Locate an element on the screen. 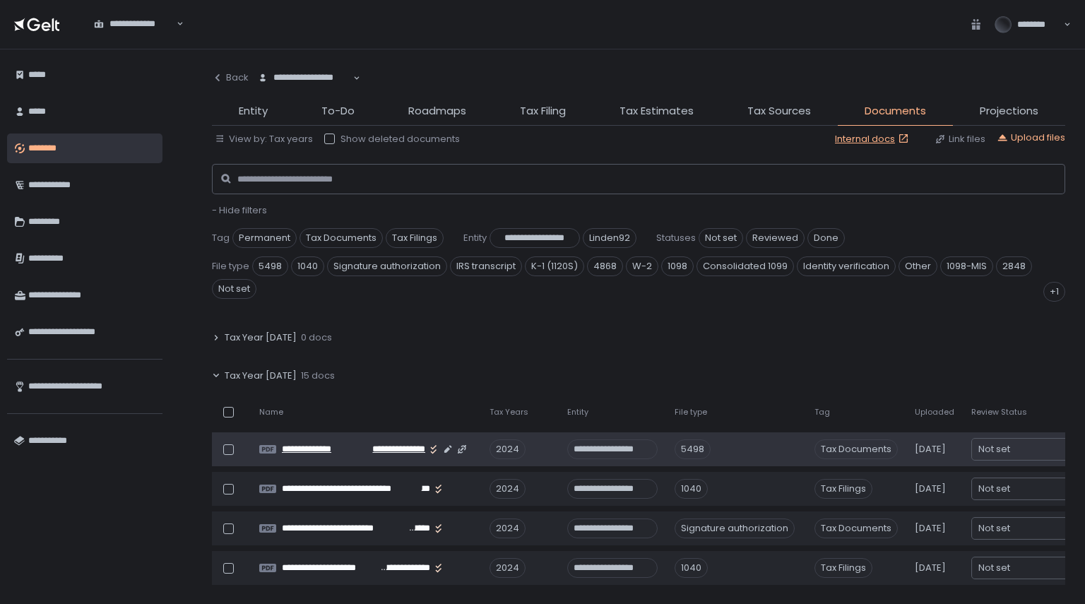  span: Tax Sources is located at coordinates (779, 111).